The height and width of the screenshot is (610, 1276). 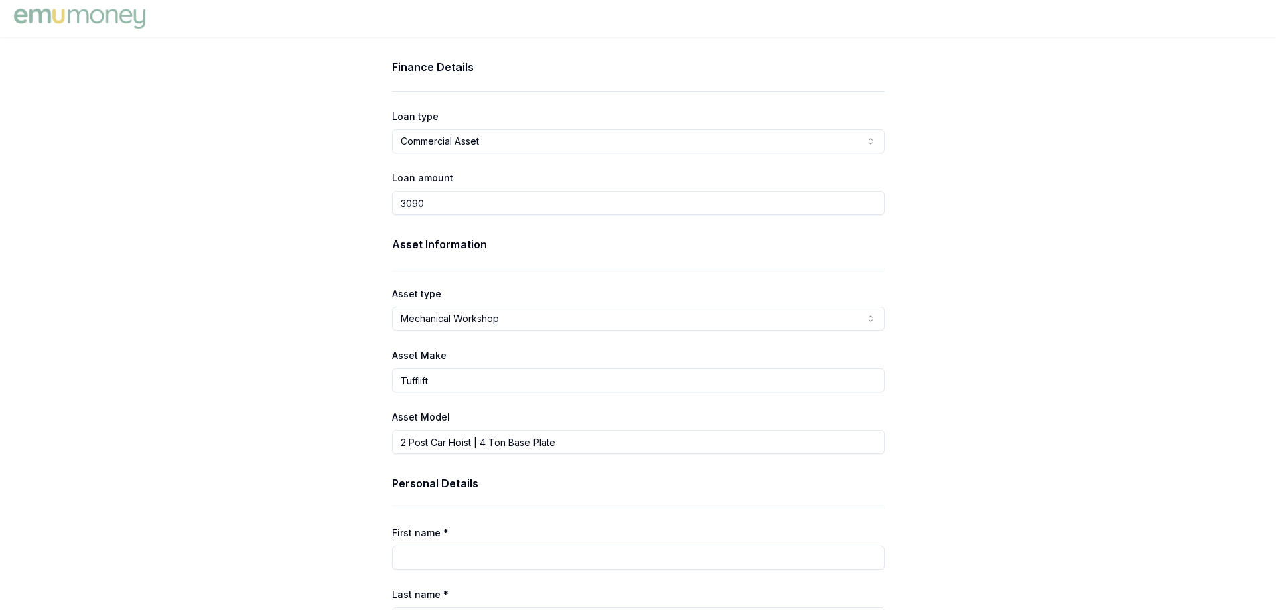 I want to click on h3: Personal Details, so click(x=639, y=484).